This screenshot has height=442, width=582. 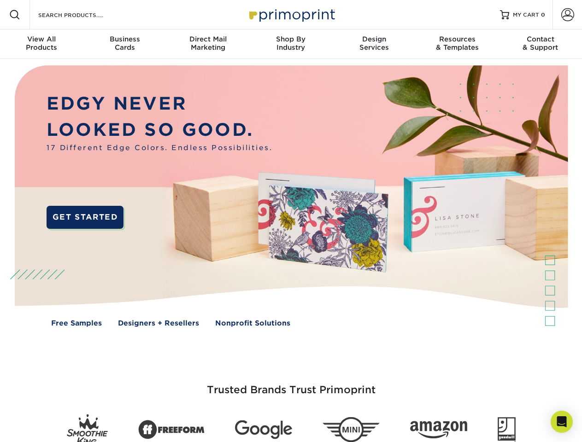 What do you see at coordinates (540, 43) in the screenshot?
I see `div: & Support` at bounding box center [540, 43].